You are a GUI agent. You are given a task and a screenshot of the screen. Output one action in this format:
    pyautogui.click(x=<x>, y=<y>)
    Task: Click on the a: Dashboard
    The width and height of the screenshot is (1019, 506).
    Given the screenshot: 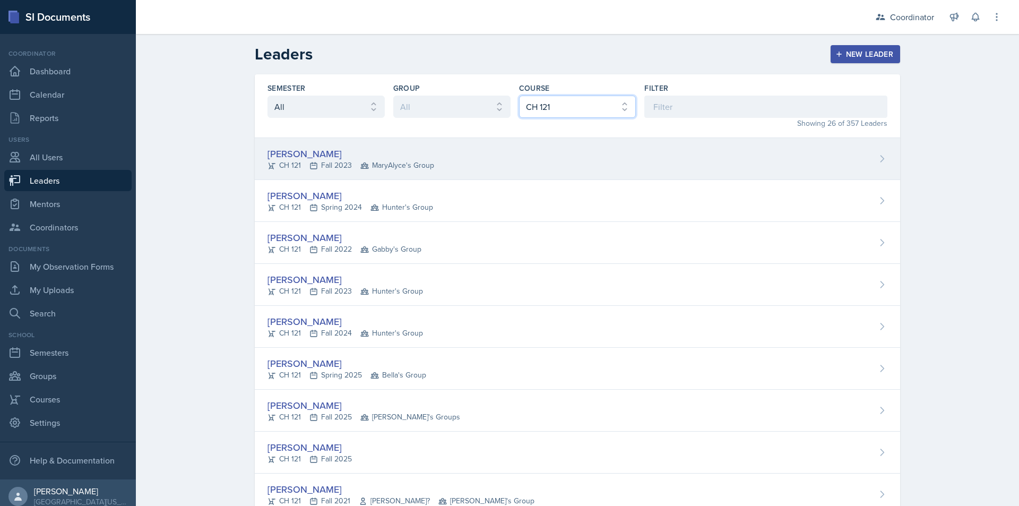 What is the action you would take?
    pyautogui.click(x=68, y=71)
    